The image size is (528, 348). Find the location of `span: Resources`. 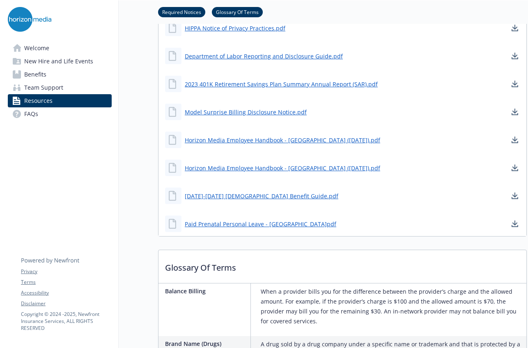

span: Resources is located at coordinates (38, 101).